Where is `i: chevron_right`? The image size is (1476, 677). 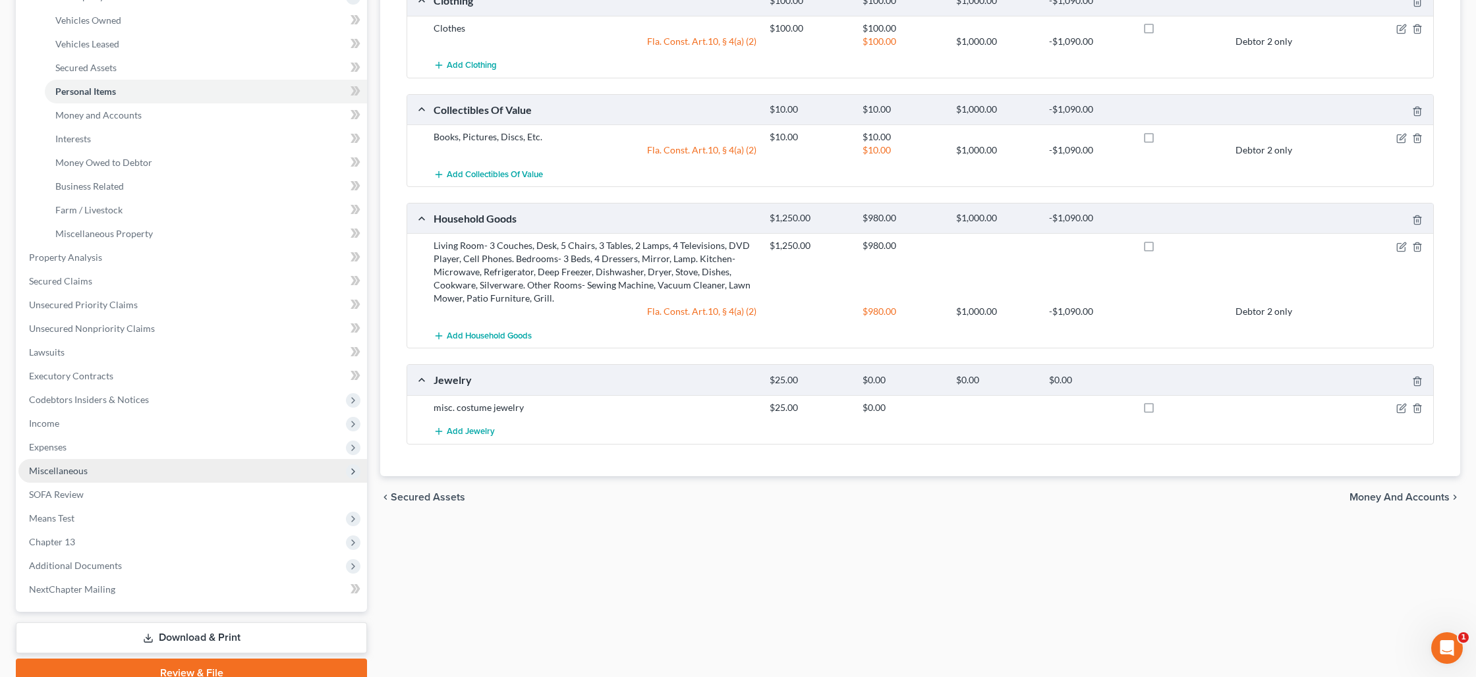
i: chevron_right is located at coordinates (1455, 498).